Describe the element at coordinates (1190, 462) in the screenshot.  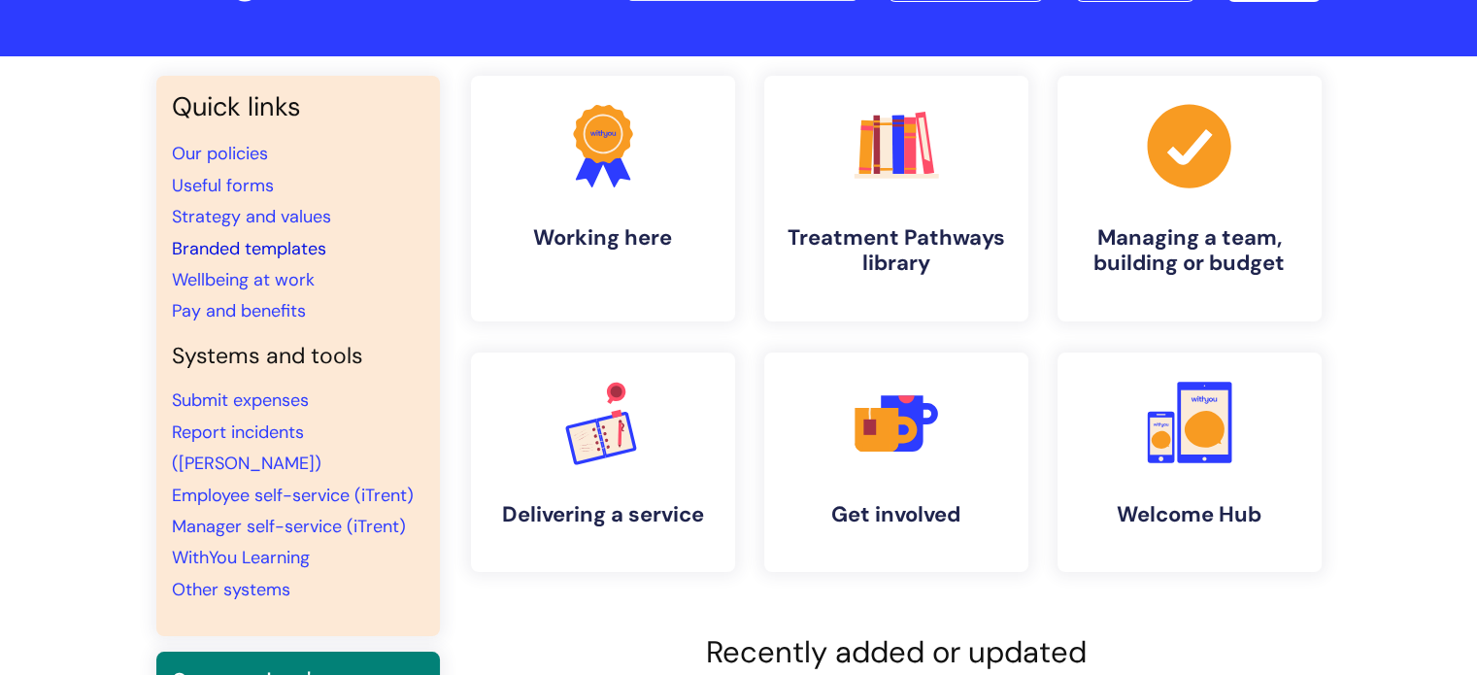
I see `a: Welcome Hub` at that location.